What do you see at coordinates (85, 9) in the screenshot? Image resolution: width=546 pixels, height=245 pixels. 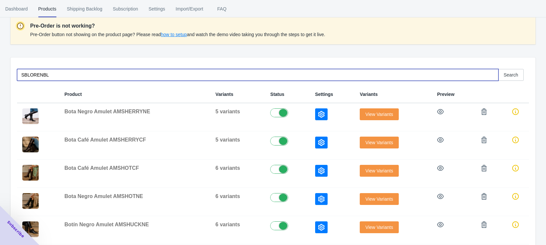 I see `span: Shipping Backlog` at bounding box center [85, 9].